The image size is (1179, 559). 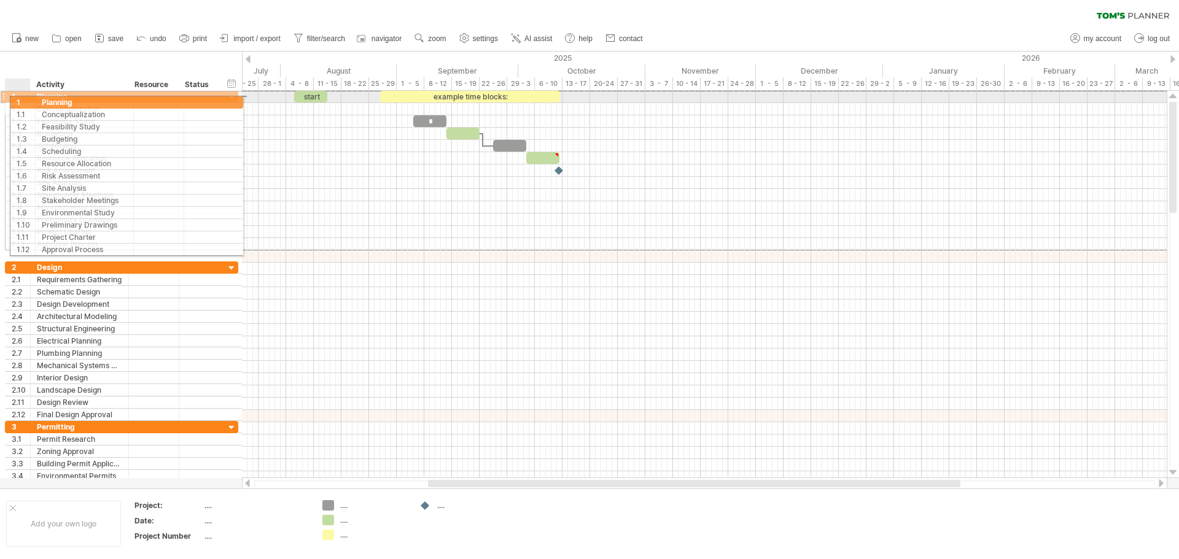 I want to click on div: November 2025, so click(x=701, y=71).